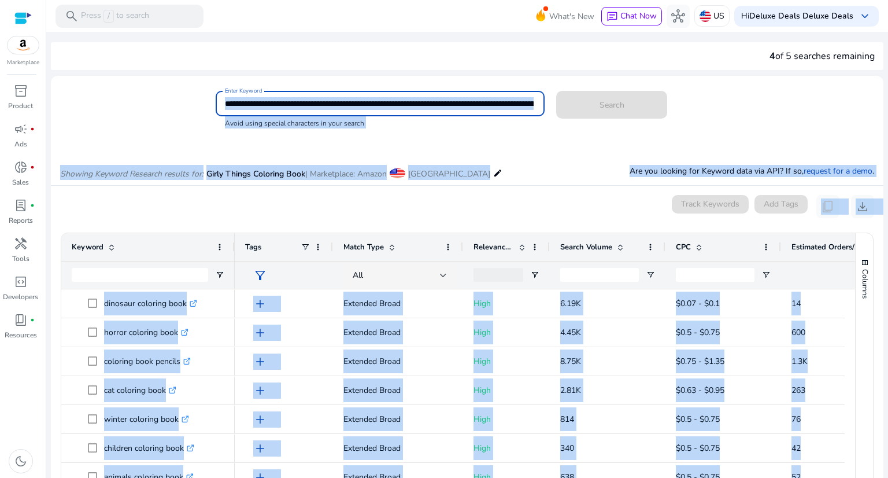 The width and height of the screenshot is (888, 478). Describe the element at coordinates (827, 247) in the screenshot. I see `span: Estimated Orders/Month` at that location.